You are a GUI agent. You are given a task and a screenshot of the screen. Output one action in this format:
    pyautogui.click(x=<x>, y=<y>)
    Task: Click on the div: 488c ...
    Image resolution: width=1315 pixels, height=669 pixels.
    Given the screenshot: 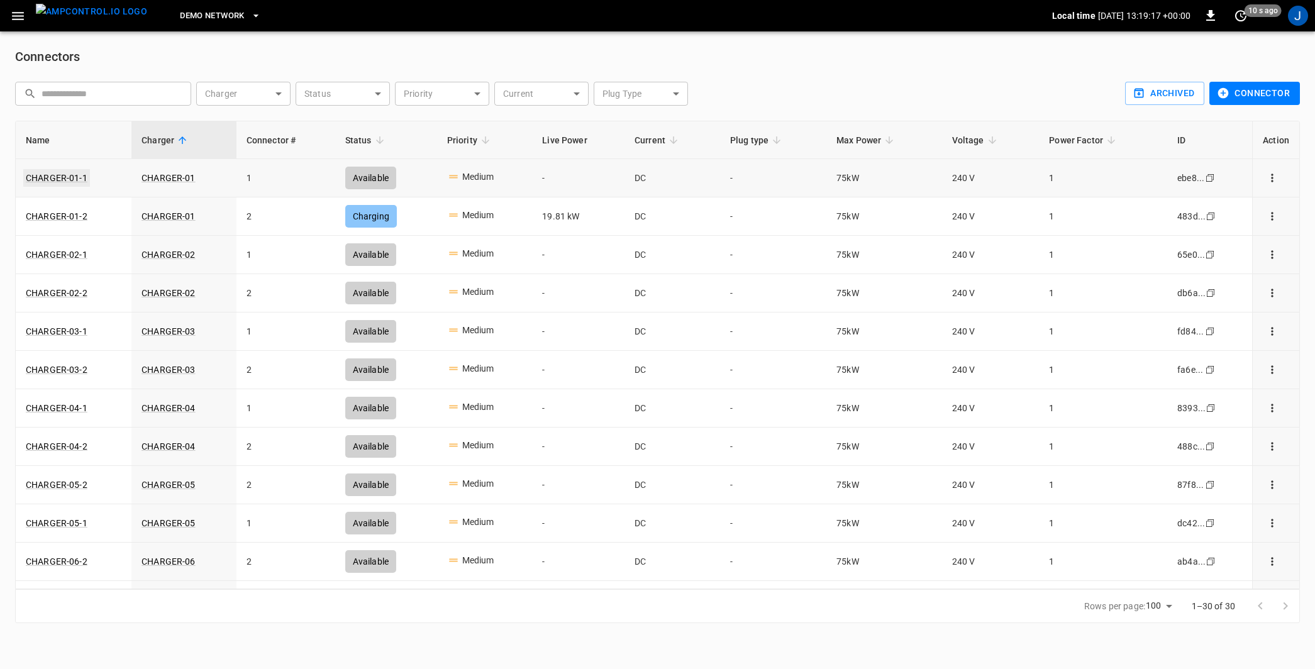 What is the action you would take?
    pyautogui.click(x=1191, y=446)
    